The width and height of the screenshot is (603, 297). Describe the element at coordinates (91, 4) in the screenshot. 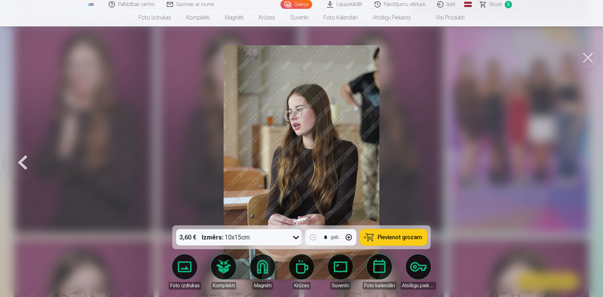

I see `img: /fa1` at that location.